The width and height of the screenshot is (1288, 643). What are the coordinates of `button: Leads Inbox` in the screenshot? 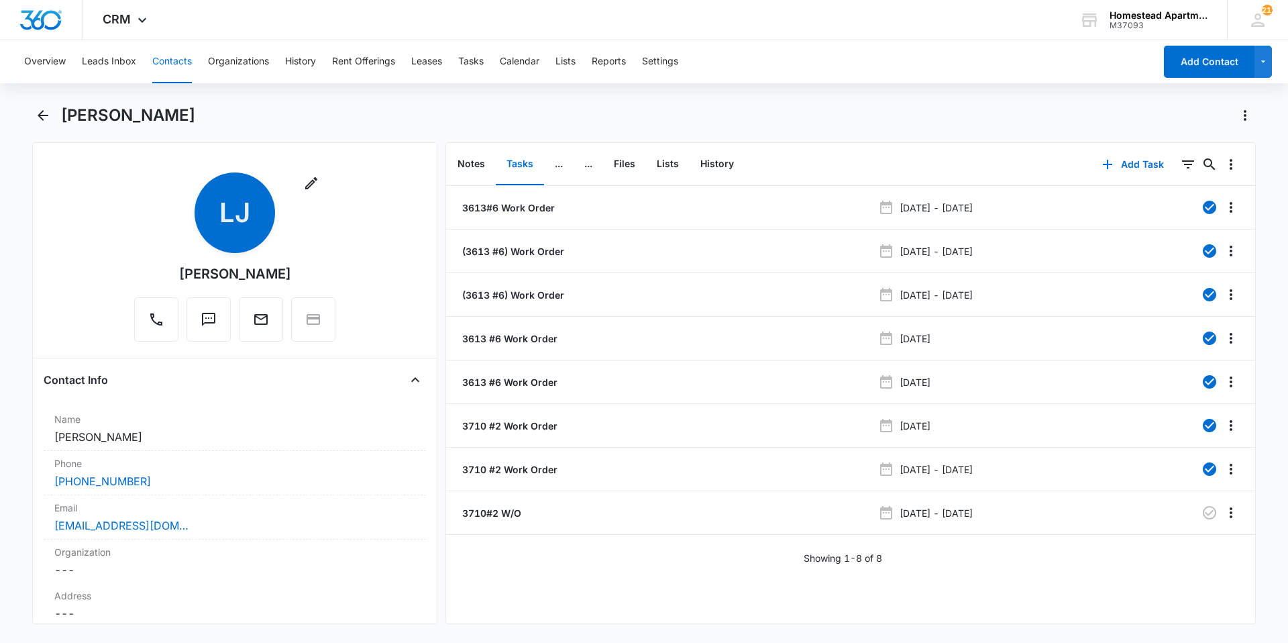 It's located at (109, 62).